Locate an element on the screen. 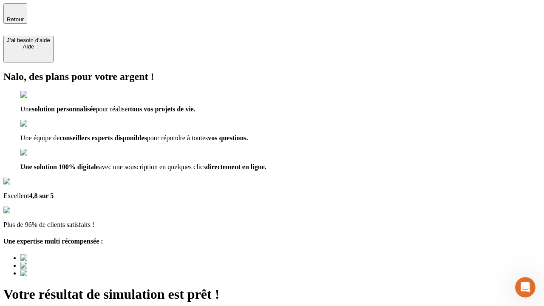 This screenshot has height=306, width=544. span: pour réaliser is located at coordinates (113, 109).